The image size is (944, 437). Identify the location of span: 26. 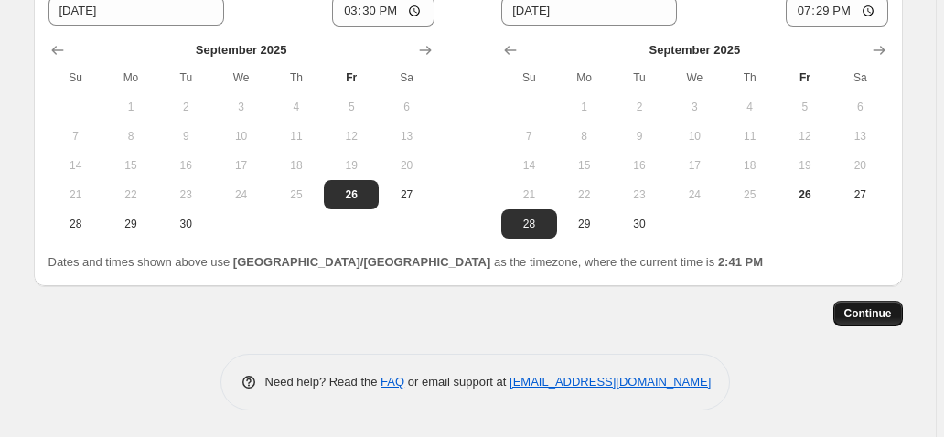
(351, 195).